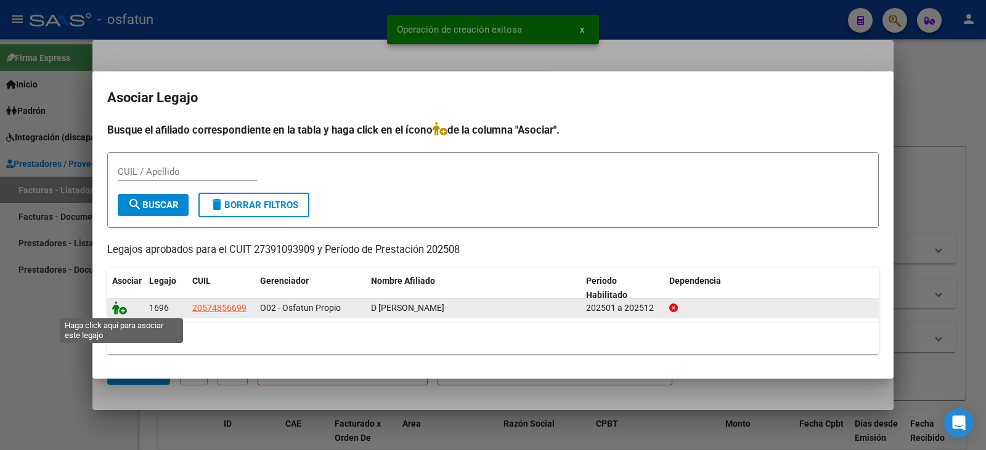  Describe the element at coordinates (221, 288) in the screenshot. I see `datatable-header-cell: CUIL` at that location.